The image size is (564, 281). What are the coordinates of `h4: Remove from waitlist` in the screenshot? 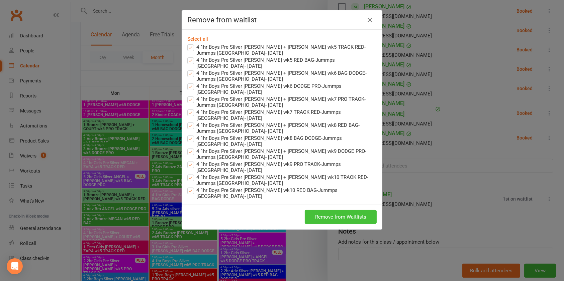 It's located at (282, 20).